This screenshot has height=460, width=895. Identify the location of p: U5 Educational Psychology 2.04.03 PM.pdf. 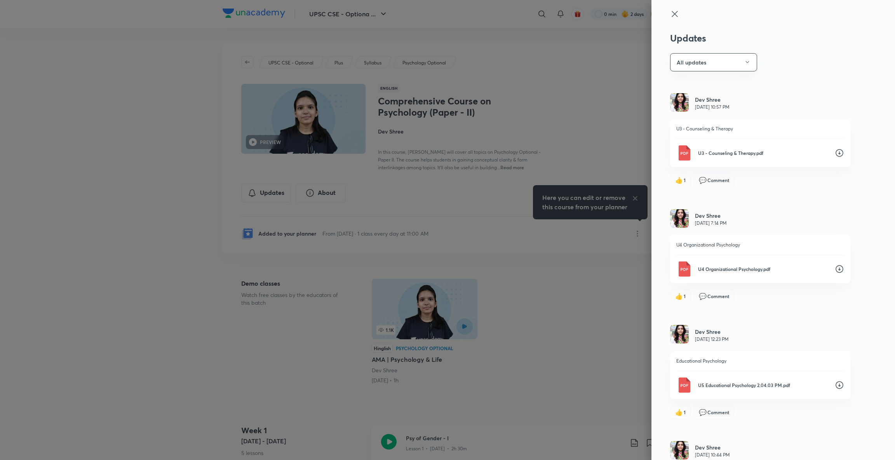
(763, 385).